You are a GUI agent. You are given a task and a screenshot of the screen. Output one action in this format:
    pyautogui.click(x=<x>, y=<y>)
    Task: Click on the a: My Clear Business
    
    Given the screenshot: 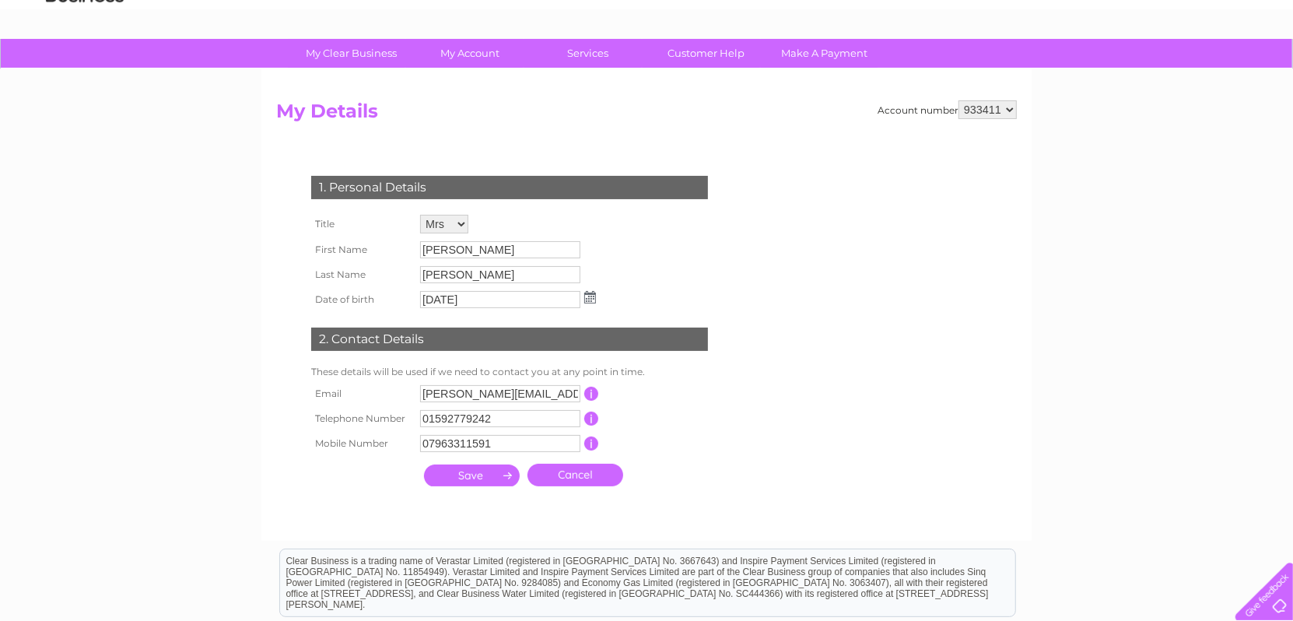 What is the action you would take?
    pyautogui.click(x=352, y=53)
    